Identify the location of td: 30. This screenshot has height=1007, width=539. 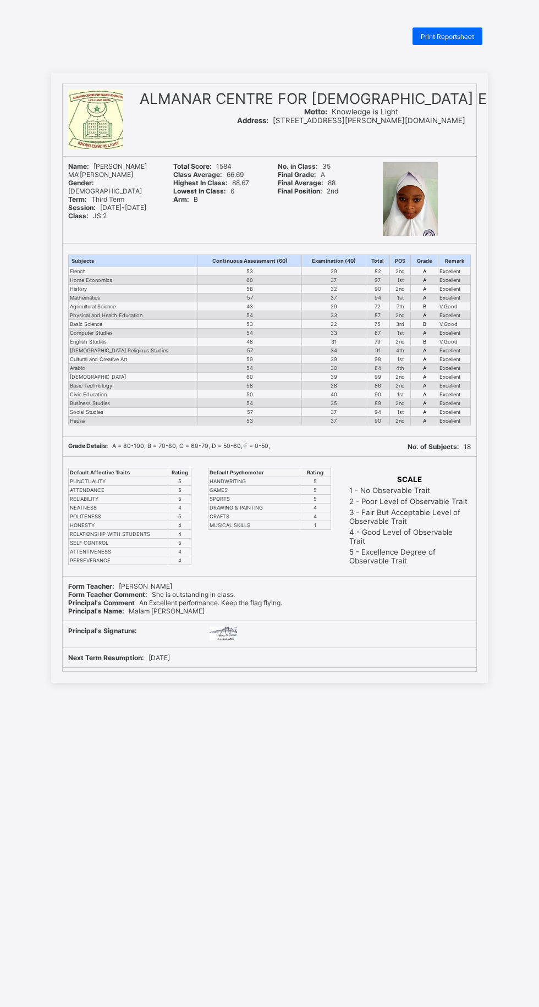
(334, 368).